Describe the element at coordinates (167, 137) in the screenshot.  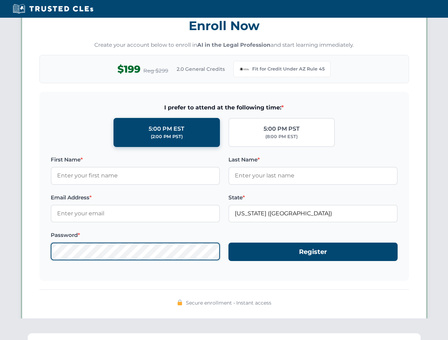
I see `div: (2:00 PM PST)` at that location.